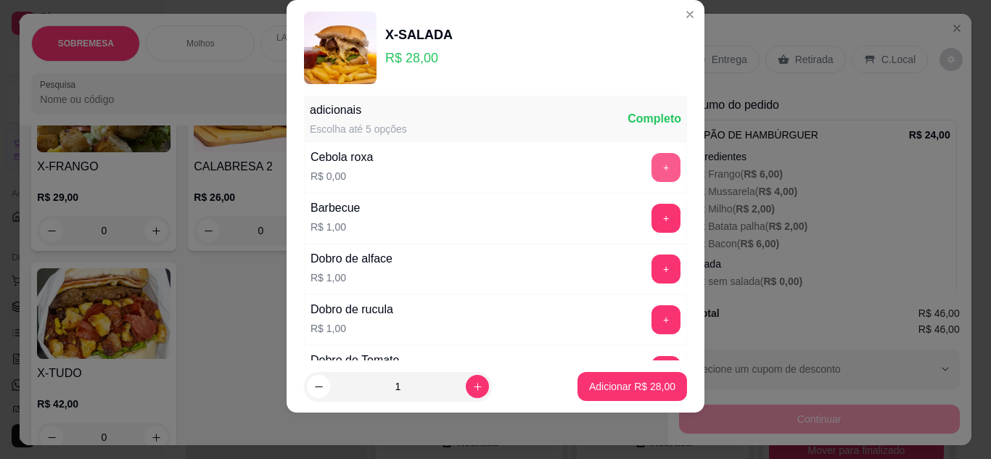 This screenshot has height=459, width=991. I want to click on img: product-image, so click(340, 48).